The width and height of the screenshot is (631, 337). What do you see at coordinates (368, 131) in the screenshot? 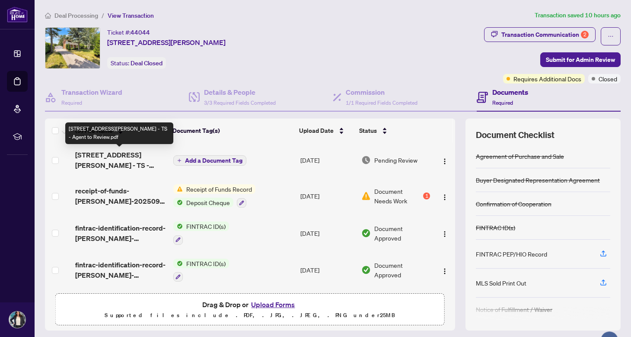
I see `span: Status` at bounding box center [368, 131].